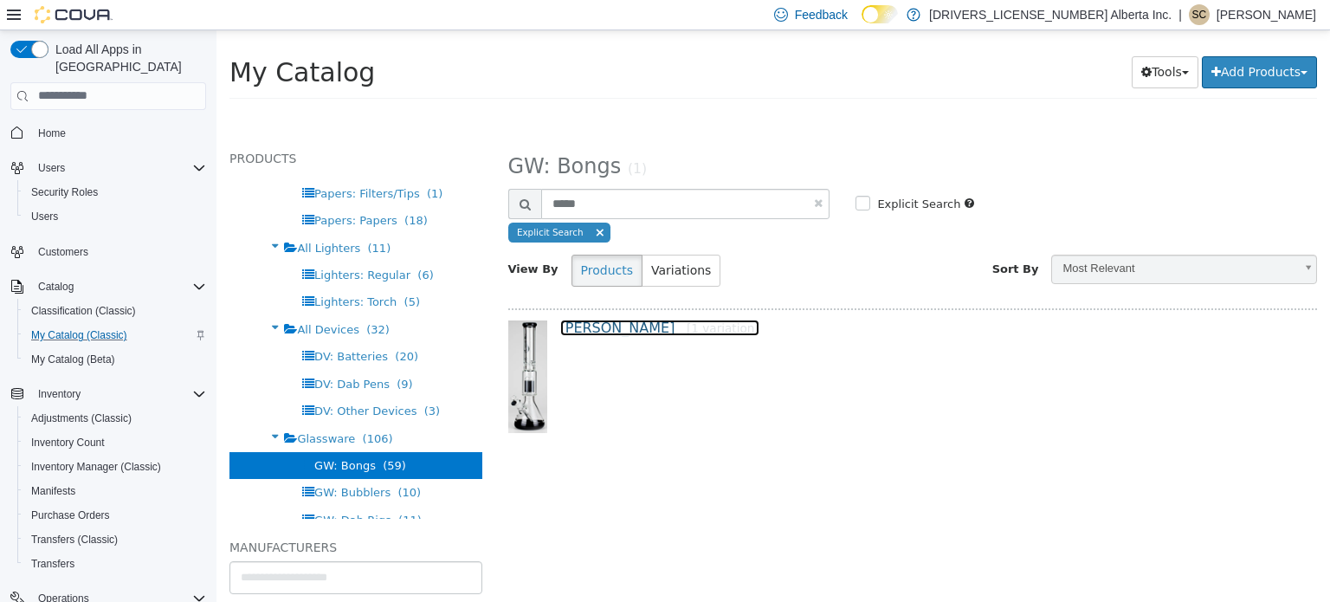 This screenshot has height=602, width=1330. Describe the element at coordinates (70, 515) in the screenshot. I see `a: Purchase Orders` at that location.